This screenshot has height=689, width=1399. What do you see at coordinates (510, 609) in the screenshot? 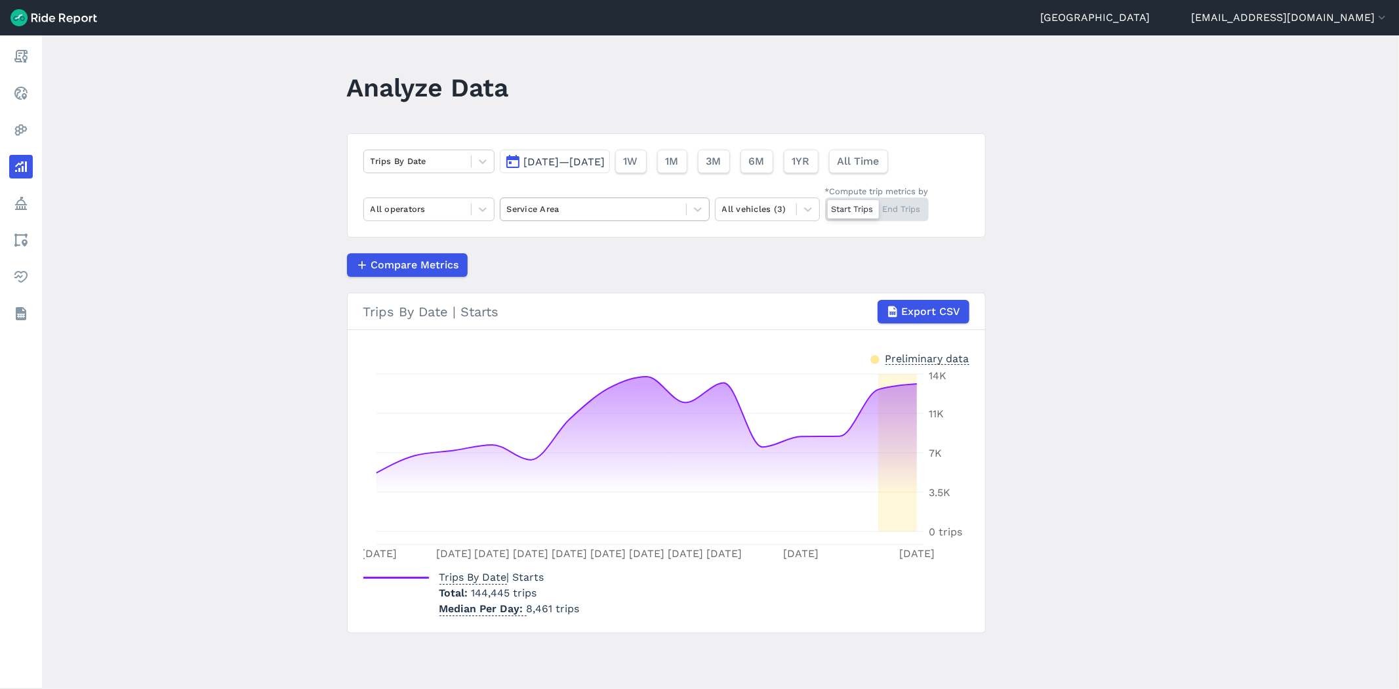
I see `p: 8,461 trips` at bounding box center [510, 609].